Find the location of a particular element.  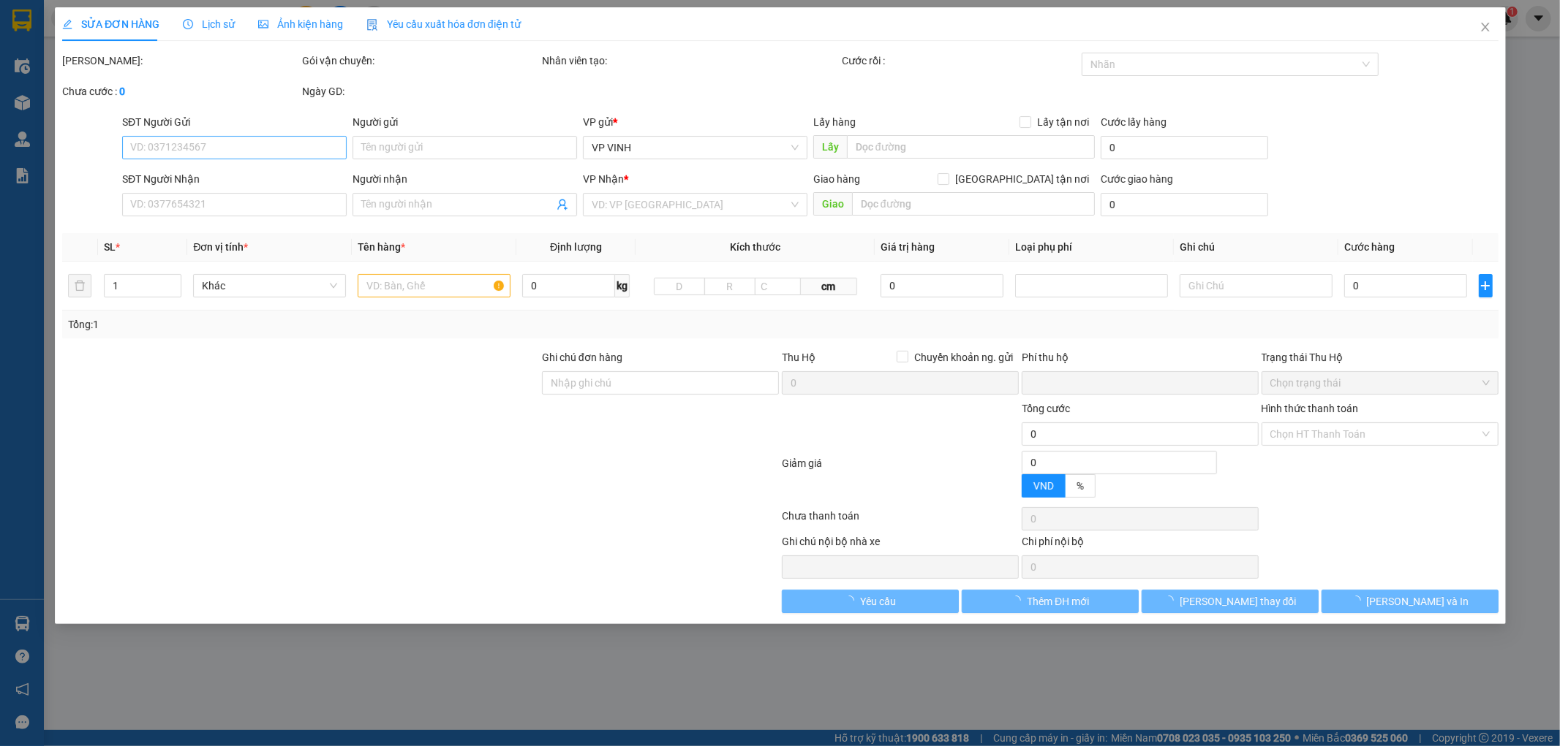

div: Tổng: 1 is located at coordinates (335, 325).